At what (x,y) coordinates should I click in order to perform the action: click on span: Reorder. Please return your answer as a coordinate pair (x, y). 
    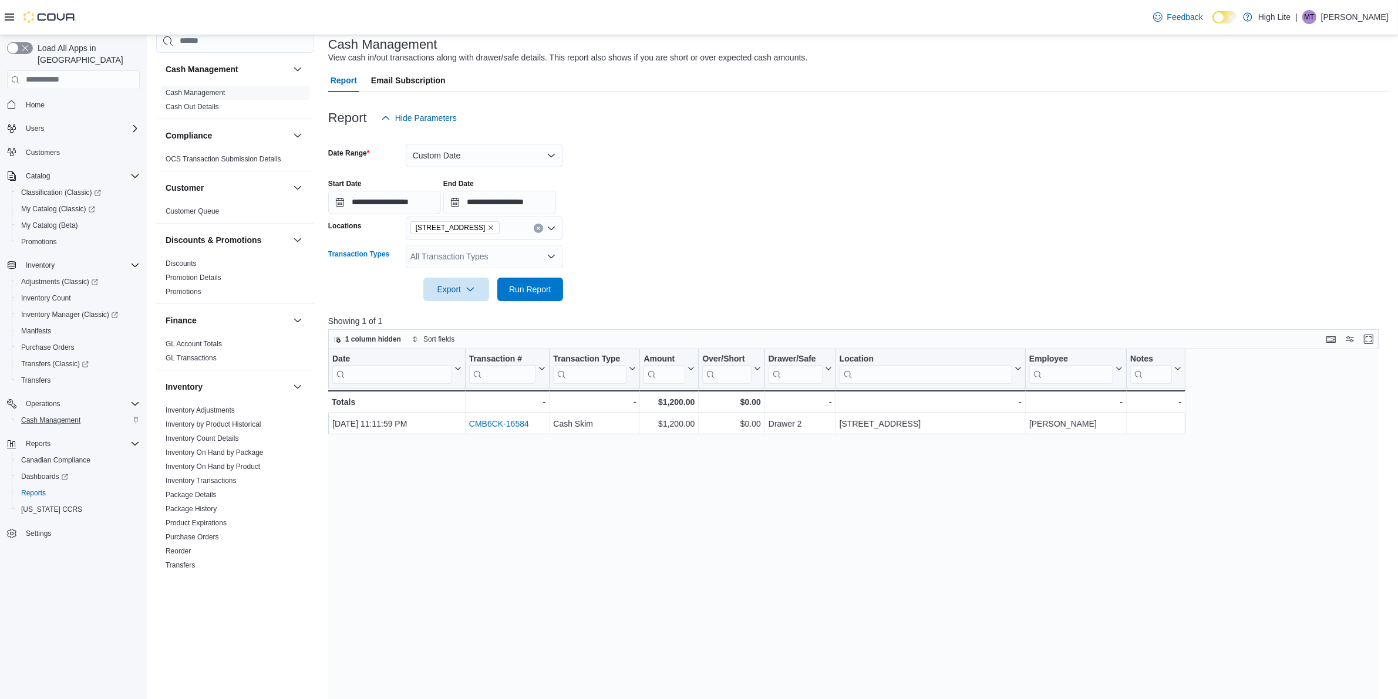
    Looking at the image, I should click on (178, 551).